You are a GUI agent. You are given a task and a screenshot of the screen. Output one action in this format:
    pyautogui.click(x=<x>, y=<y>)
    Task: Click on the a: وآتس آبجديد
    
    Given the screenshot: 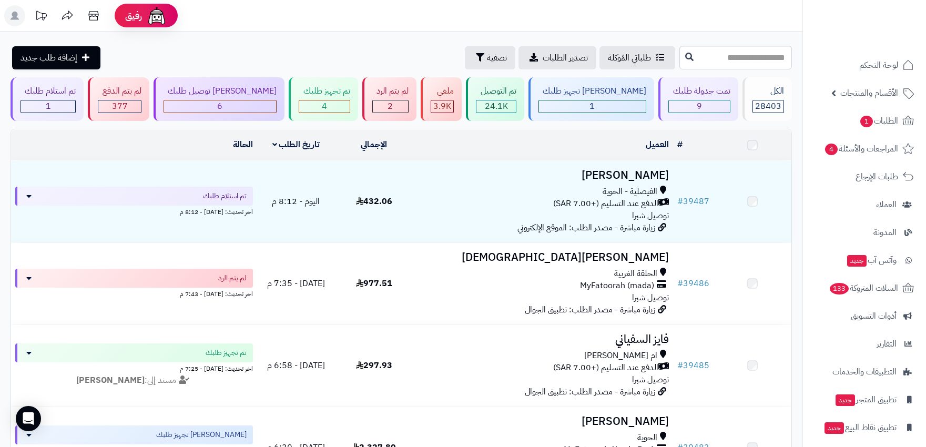 What is the action you would take?
    pyautogui.click(x=865, y=260)
    